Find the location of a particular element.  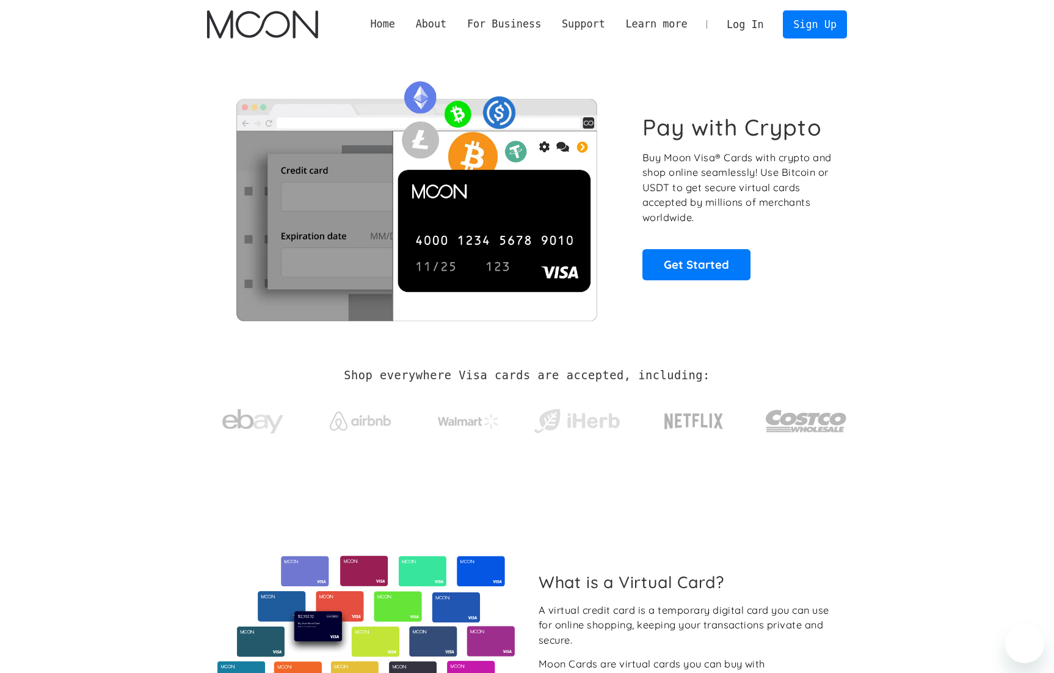

a: home is located at coordinates (262, 24).